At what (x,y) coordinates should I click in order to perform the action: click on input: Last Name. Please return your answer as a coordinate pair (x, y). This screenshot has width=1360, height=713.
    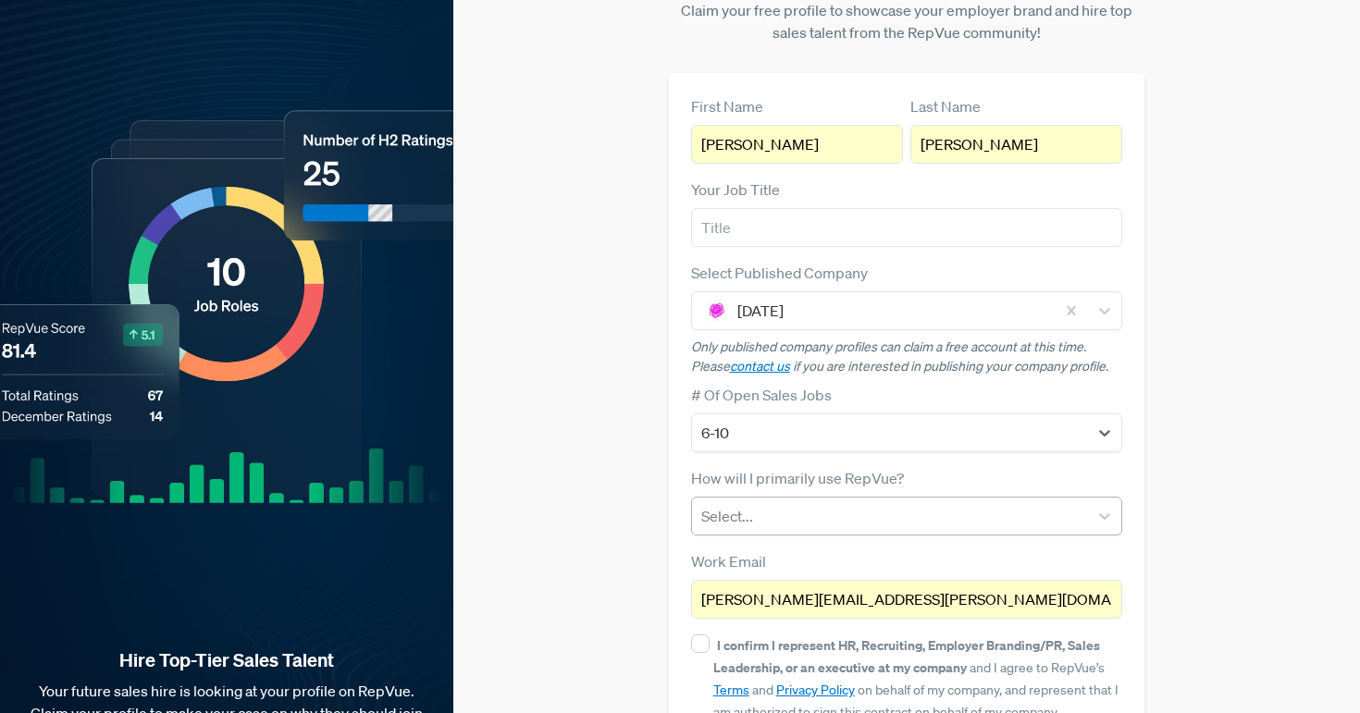
    Looking at the image, I should click on (1016, 144).